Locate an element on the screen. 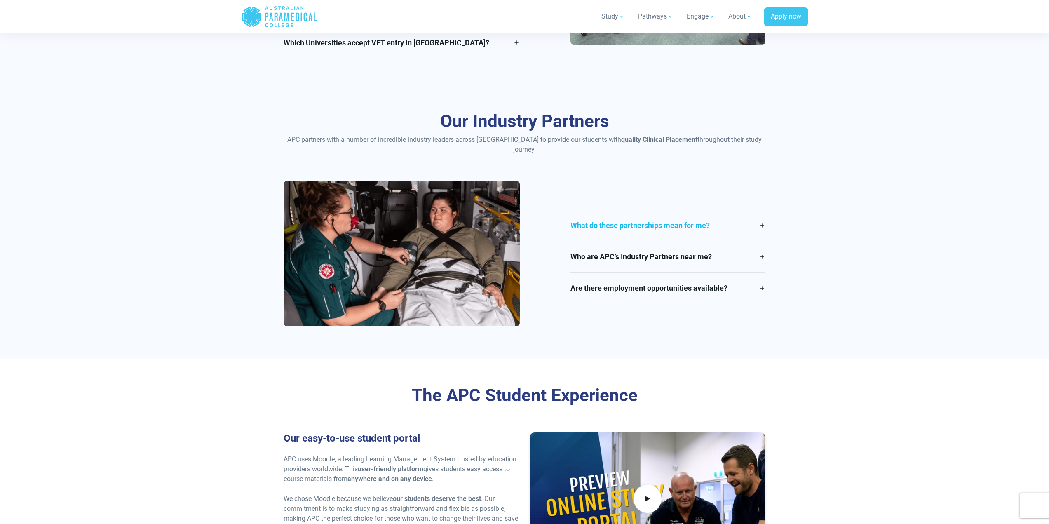 The height and width of the screenshot is (524, 1049). h3: The APC Student Experience is located at coordinates (524, 395).